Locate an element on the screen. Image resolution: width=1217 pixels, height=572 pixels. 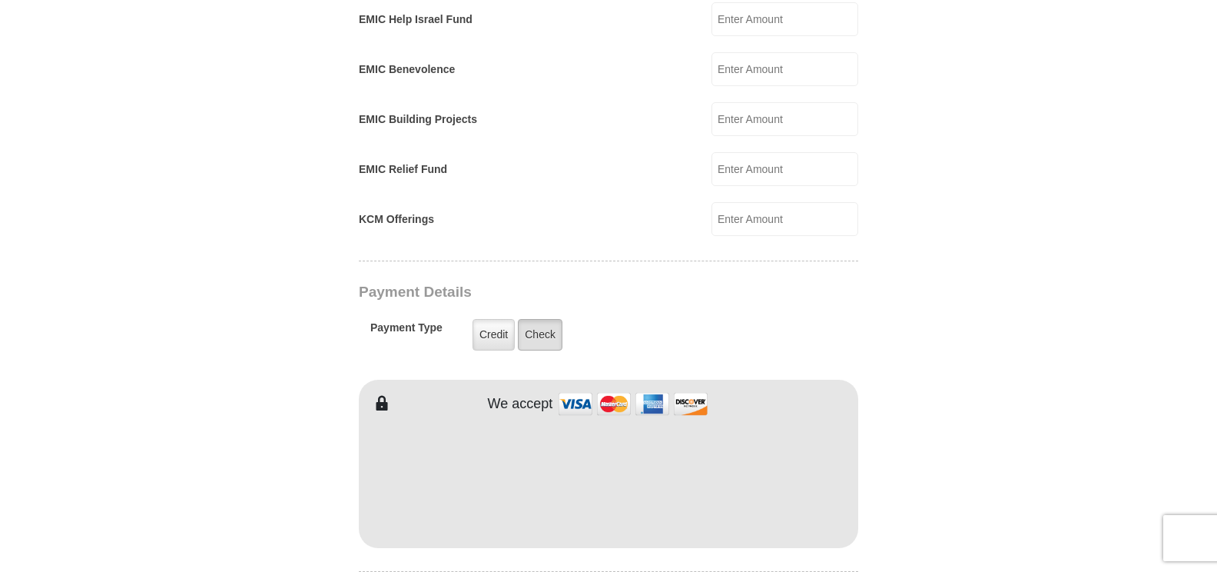
img: credit cards accepted is located at coordinates (633, 403).